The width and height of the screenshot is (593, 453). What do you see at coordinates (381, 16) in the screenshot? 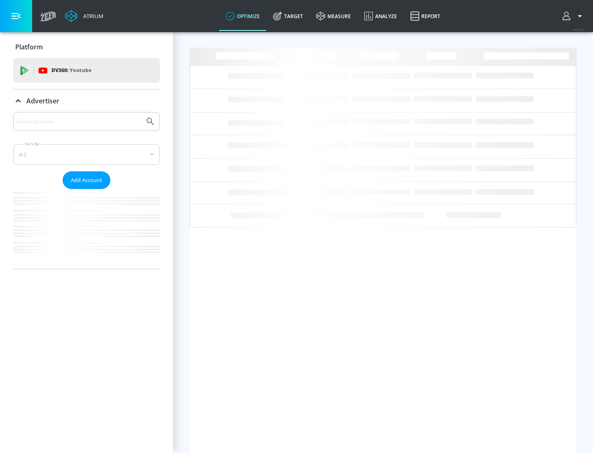
I see `a: Analyze` at bounding box center [381, 16].